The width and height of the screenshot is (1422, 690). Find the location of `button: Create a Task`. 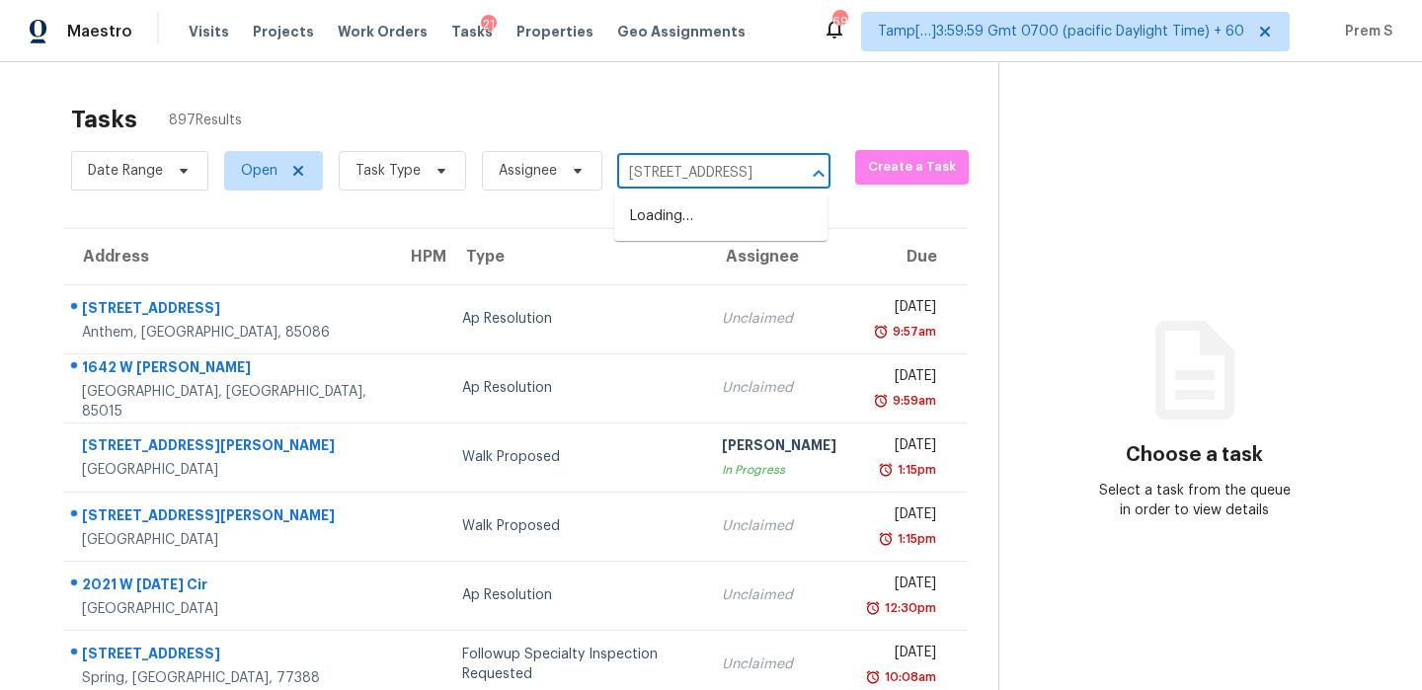

button: Create a Task is located at coordinates (912, 167).